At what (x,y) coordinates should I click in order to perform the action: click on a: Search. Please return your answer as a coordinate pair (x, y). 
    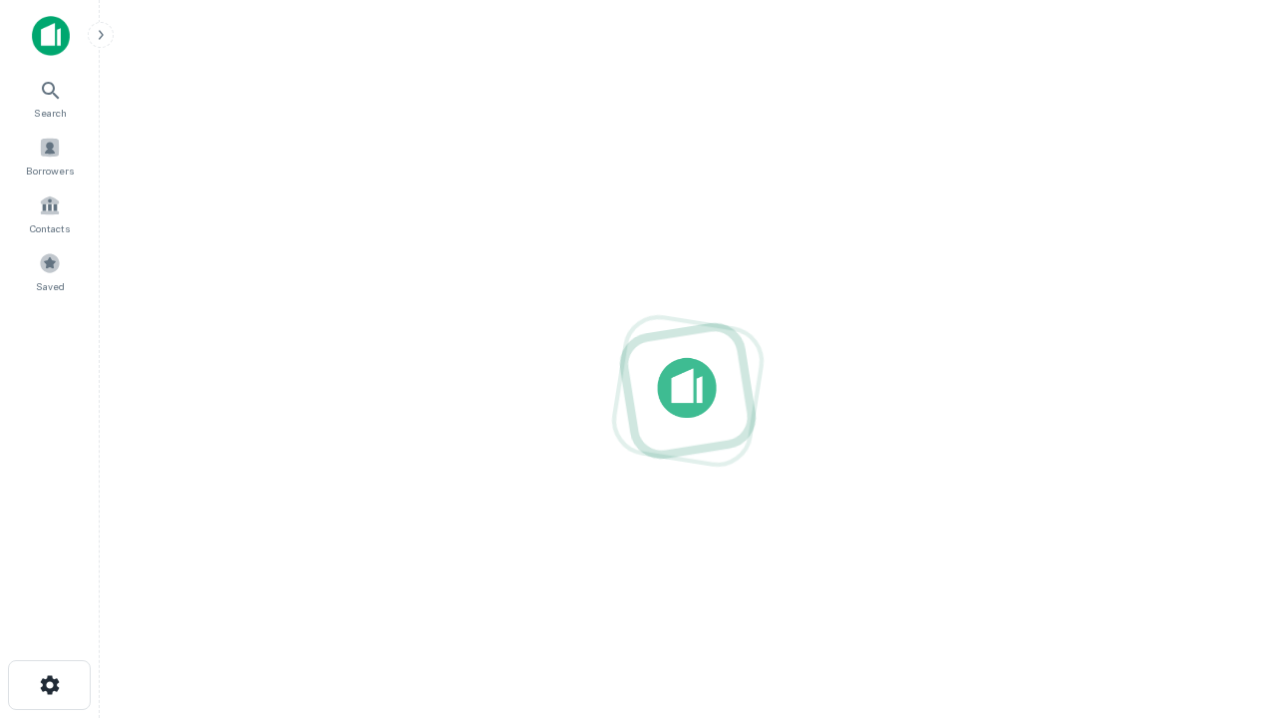
    Looking at the image, I should click on (50, 98).